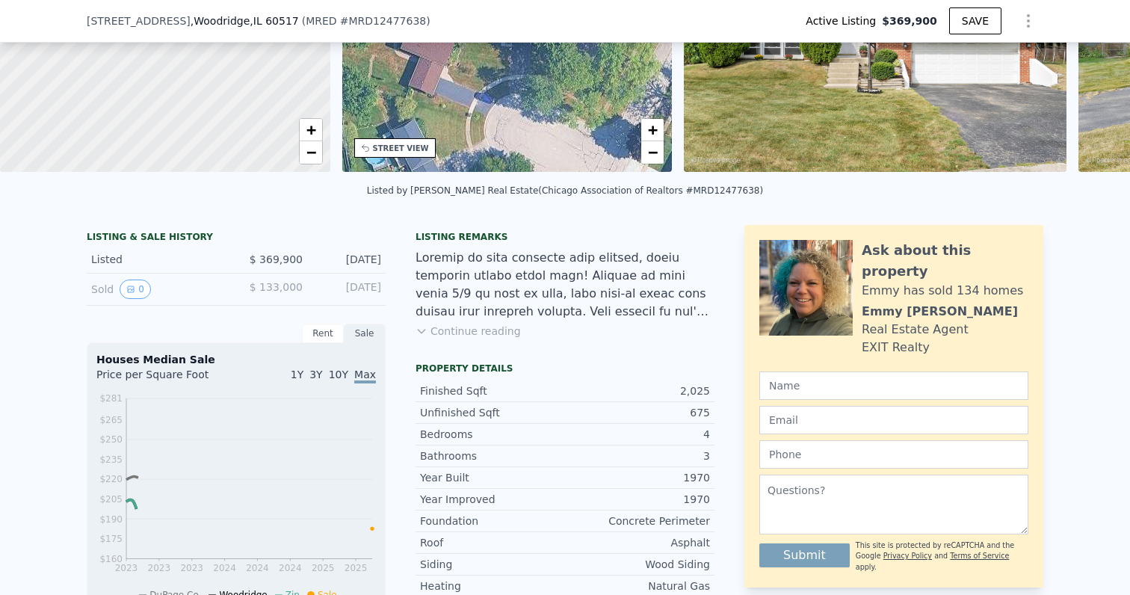 This screenshot has width=1130, height=595. Describe the element at coordinates (111, 398) in the screenshot. I see `tspan: $281` at that location.